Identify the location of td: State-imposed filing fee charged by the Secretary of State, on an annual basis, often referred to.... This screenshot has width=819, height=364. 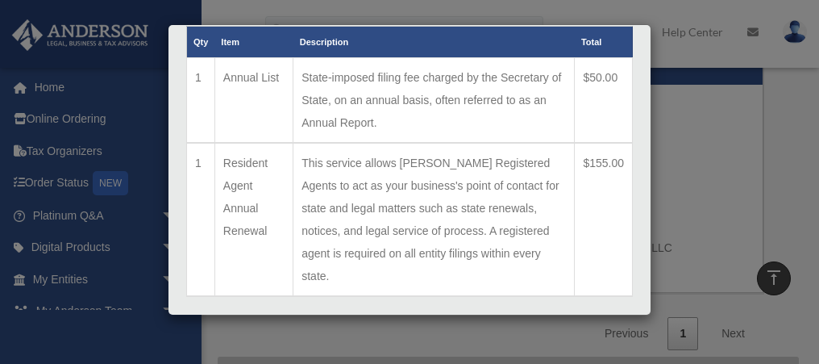
(434, 101).